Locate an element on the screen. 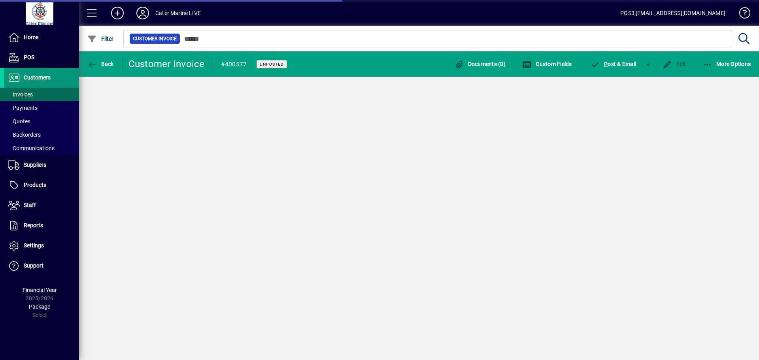  span: Support is located at coordinates (34, 266).